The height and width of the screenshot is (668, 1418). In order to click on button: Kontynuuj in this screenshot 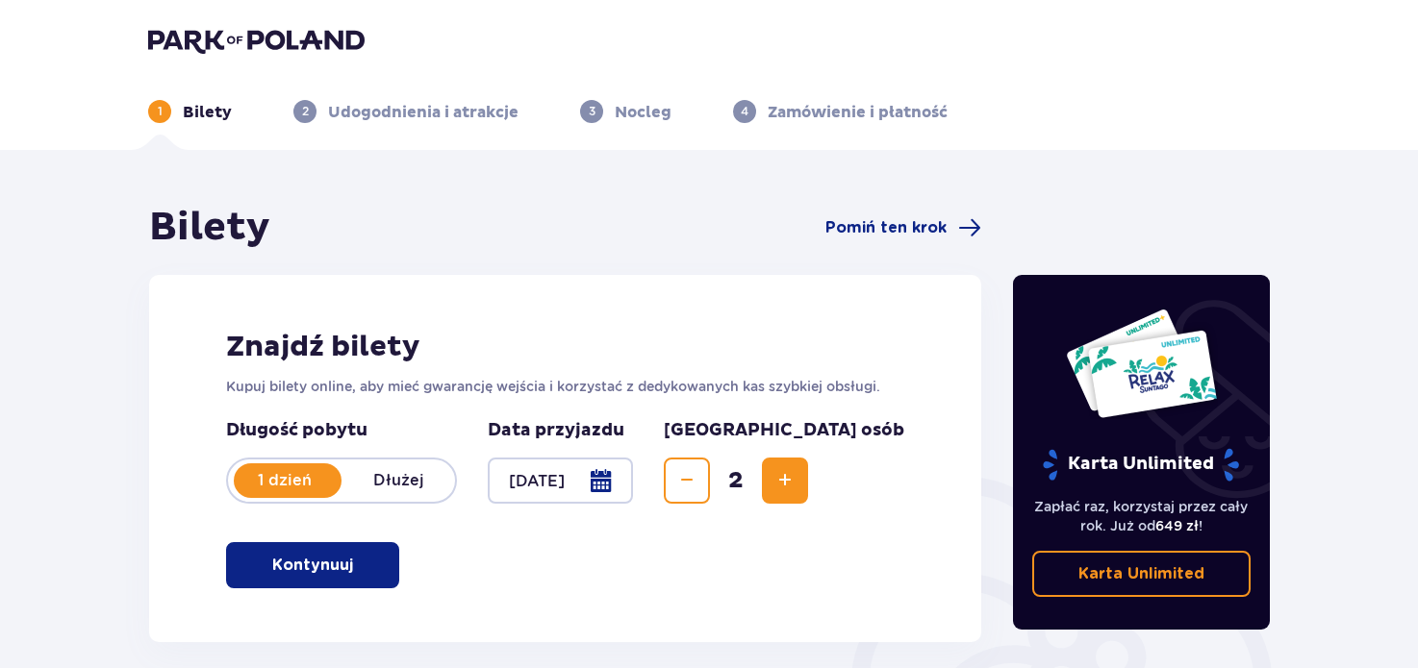, I will do `click(313, 566)`.